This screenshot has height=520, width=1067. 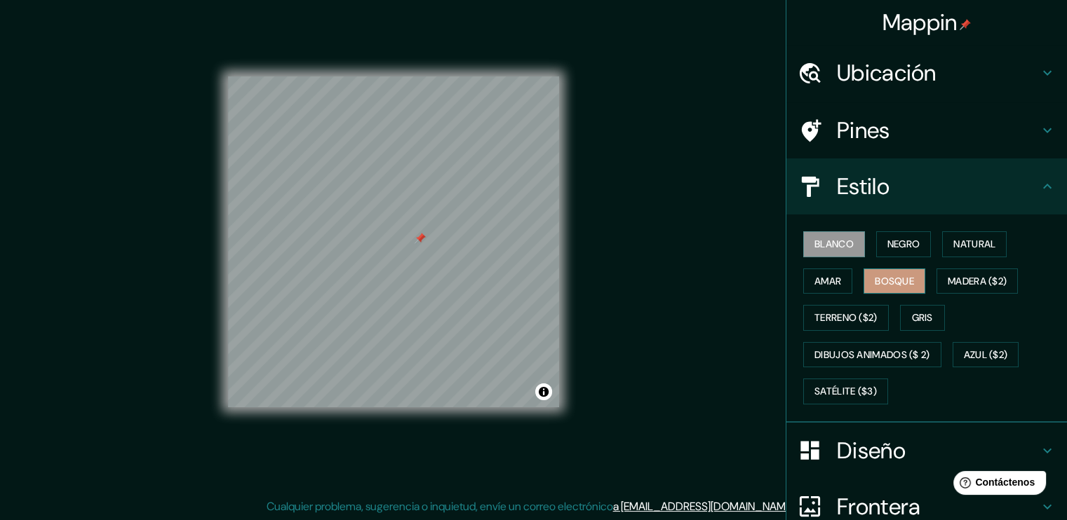 I want to click on button: Bosque, so click(x=894, y=281).